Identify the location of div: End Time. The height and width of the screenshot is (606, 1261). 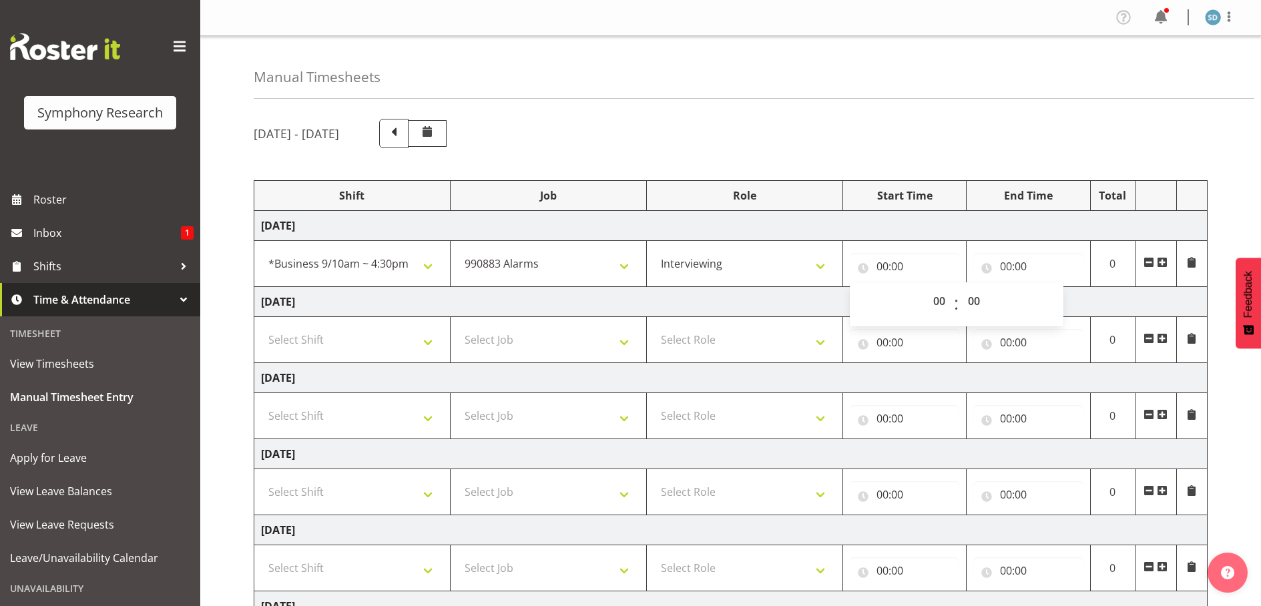
(1028, 196).